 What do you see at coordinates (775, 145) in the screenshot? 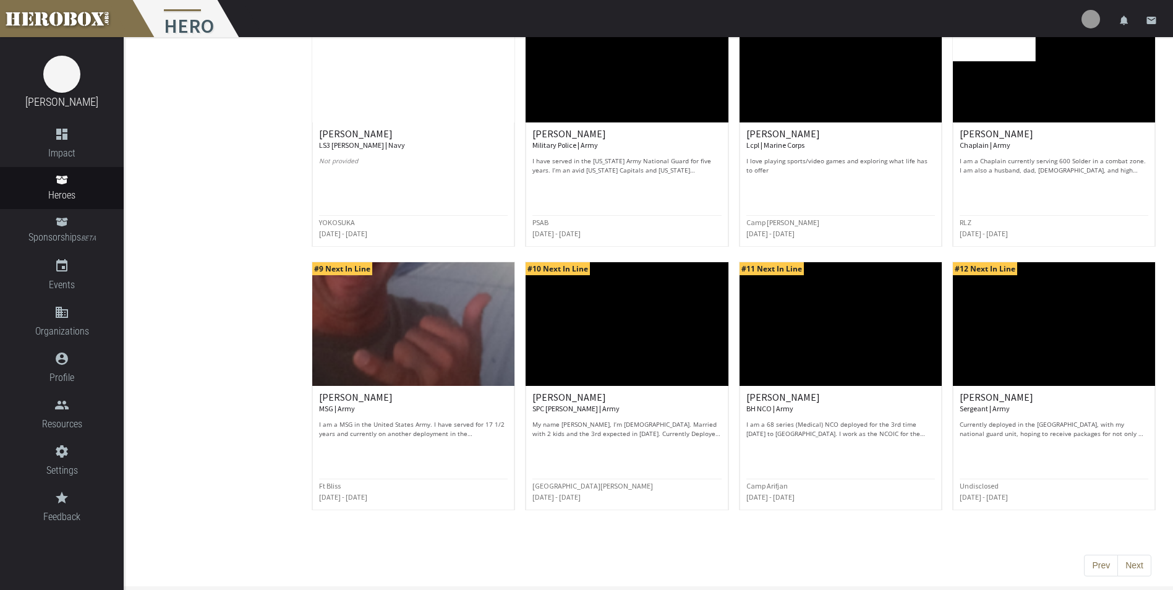
I see `small: Lcpl | Marine Corps` at bounding box center [775, 145].